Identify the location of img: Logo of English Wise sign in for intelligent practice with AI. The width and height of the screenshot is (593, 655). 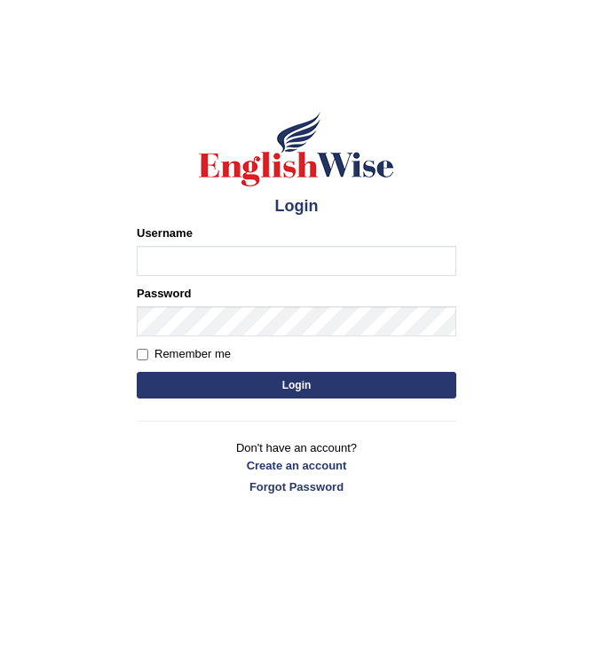
(297, 149).